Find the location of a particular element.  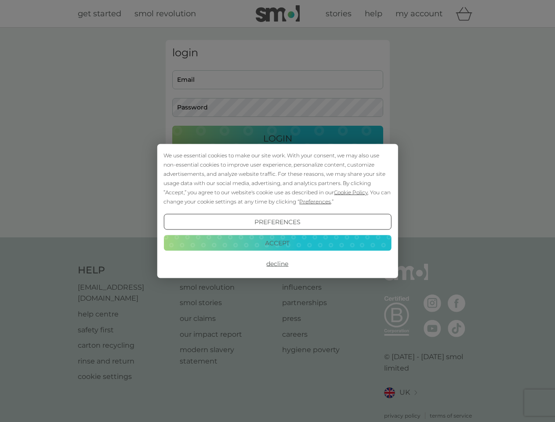

div: Cookie Consent Prompt is located at coordinates (277, 211).